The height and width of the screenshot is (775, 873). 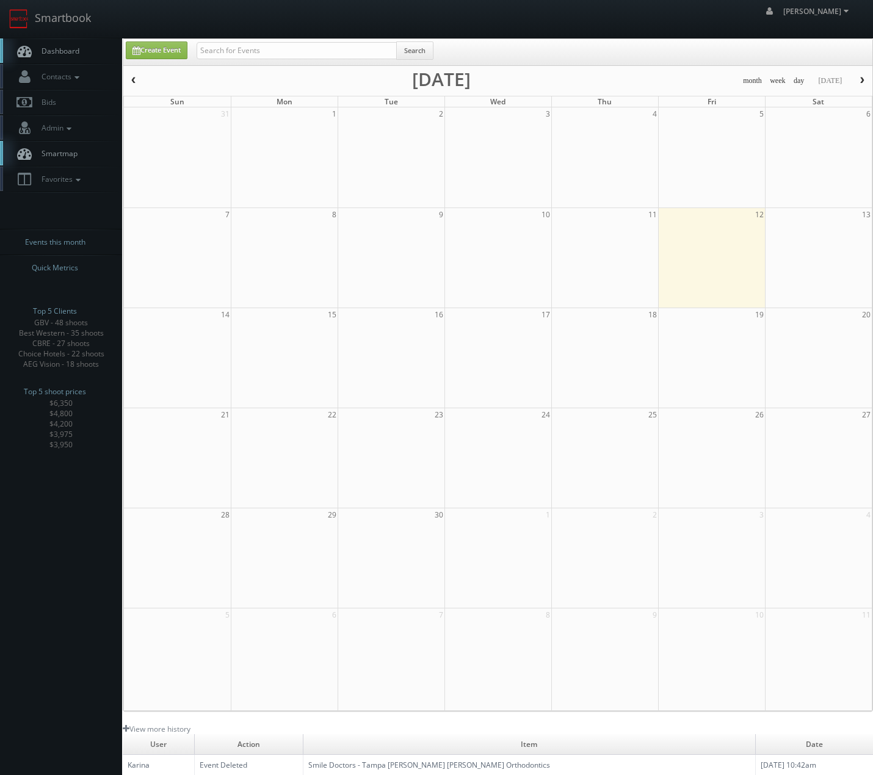 What do you see at coordinates (55, 128) in the screenshot?
I see `span: Admin` at bounding box center [55, 128].